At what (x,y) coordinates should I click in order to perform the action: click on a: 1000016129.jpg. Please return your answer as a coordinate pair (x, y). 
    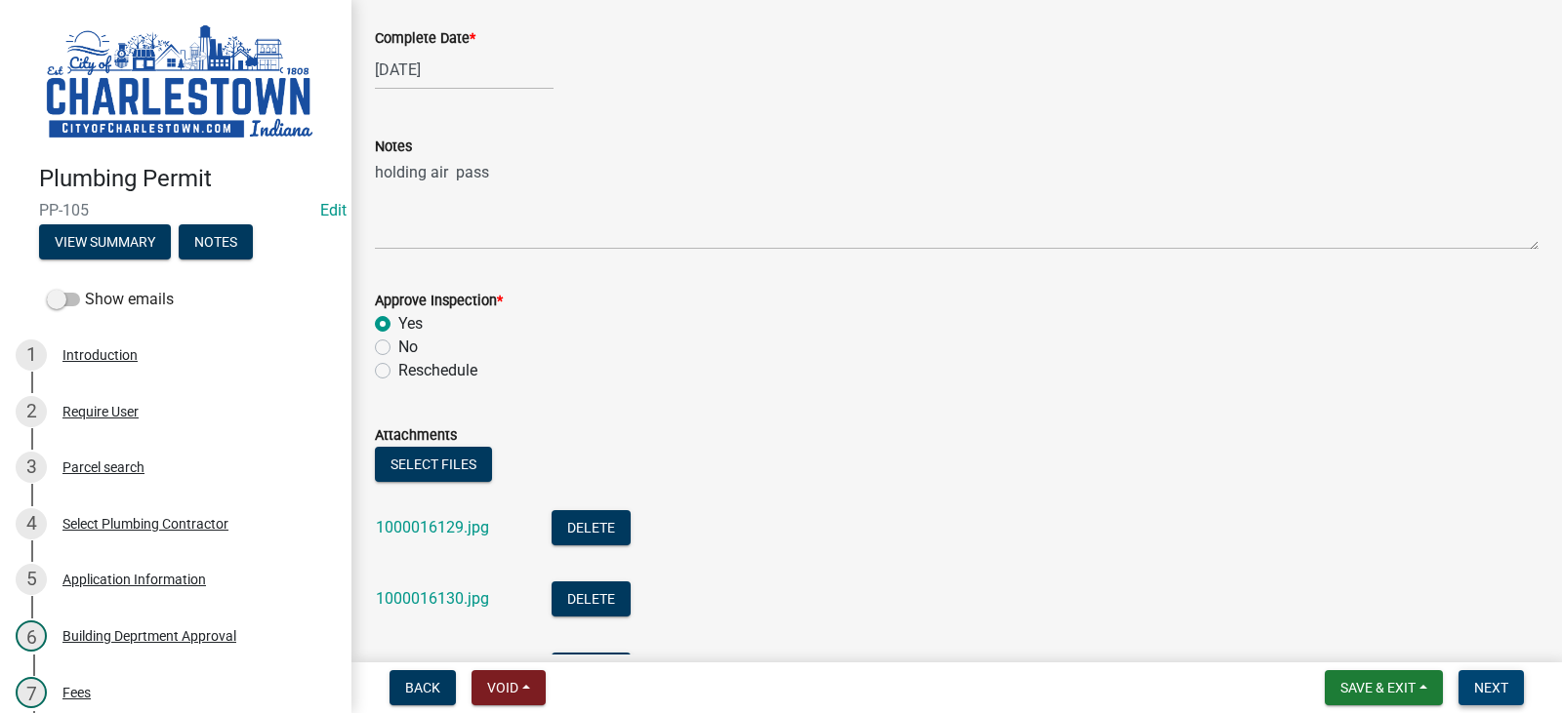
    Looking at the image, I should click on (432, 527).